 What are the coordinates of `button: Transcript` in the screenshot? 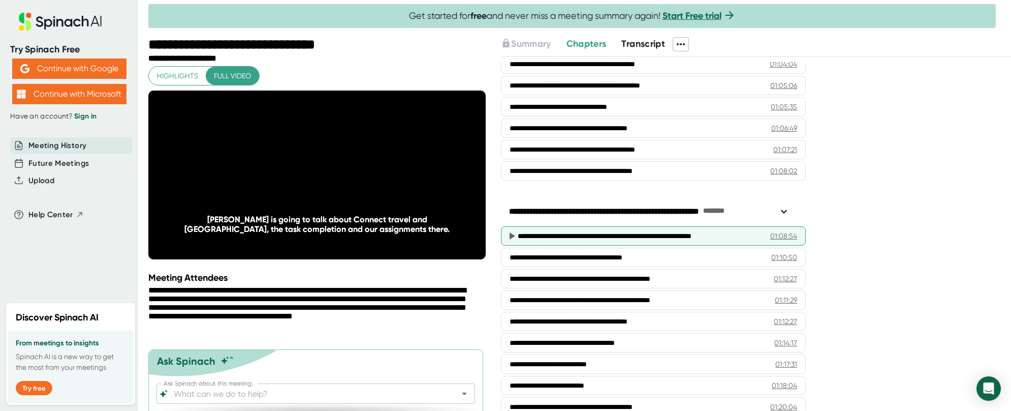 It's located at (643, 44).